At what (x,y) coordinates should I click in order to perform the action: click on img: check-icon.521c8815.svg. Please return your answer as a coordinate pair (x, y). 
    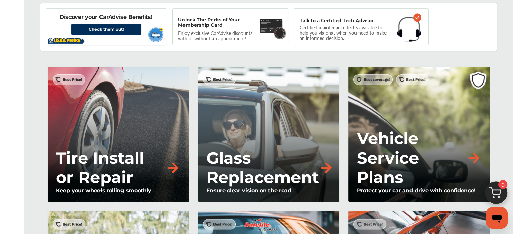
    Looking at the image, I should click on (417, 18).